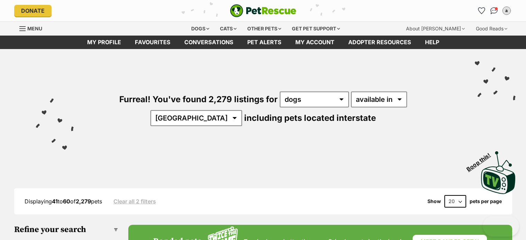 This screenshot has width=526, height=240. Describe the element at coordinates (493, 11) in the screenshot. I see `img: chat-41dd97257d64d25036548639549fe6c8038ab92f7586957e7f3b1b290dea8141.svg` at that location.